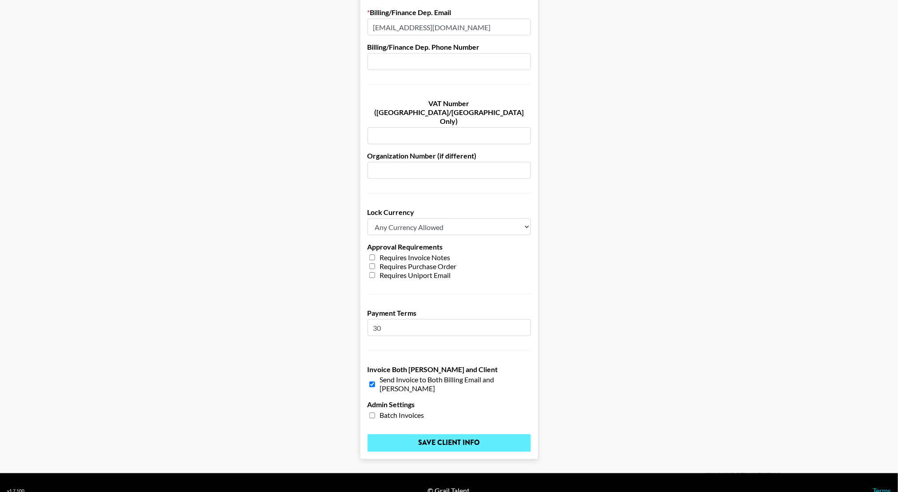  I want to click on span: Requires Invoice Notes, so click(415, 258).